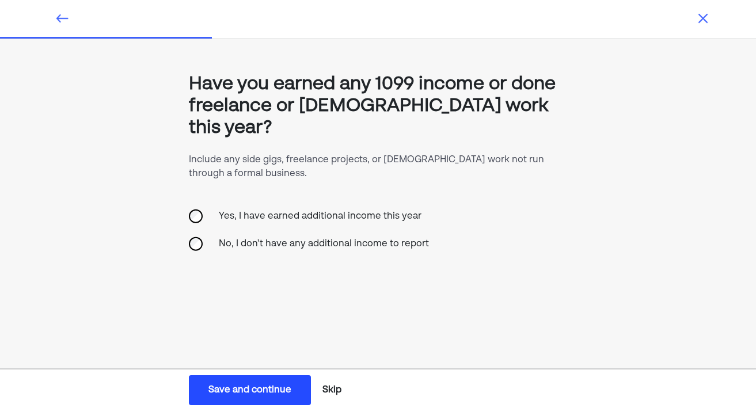  I want to click on div: No, I don't have any additional income to report, so click(323, 244).